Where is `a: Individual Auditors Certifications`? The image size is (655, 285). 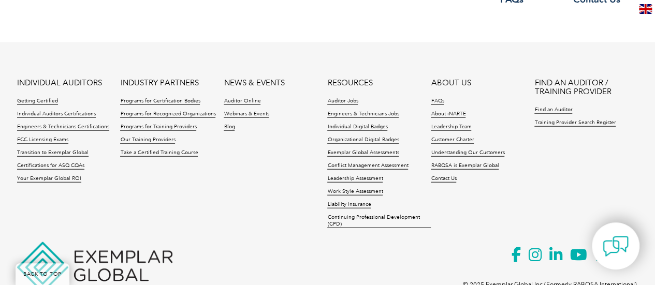
a: Individual Auditors Certifications is located at coordinates (56, 114).